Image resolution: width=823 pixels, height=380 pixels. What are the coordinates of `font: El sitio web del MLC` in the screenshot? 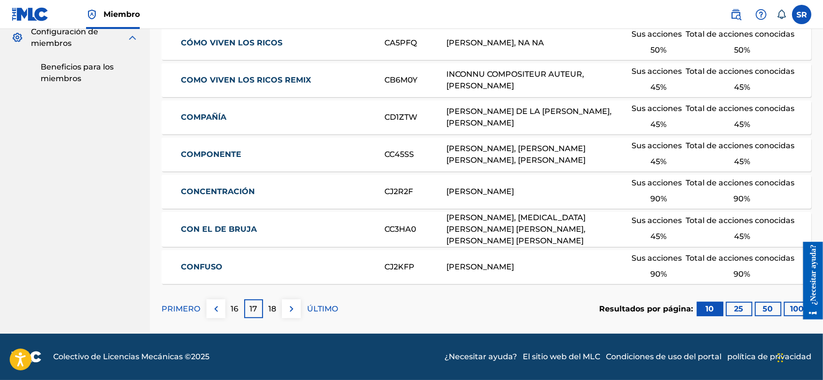 It's located at (561, 357).